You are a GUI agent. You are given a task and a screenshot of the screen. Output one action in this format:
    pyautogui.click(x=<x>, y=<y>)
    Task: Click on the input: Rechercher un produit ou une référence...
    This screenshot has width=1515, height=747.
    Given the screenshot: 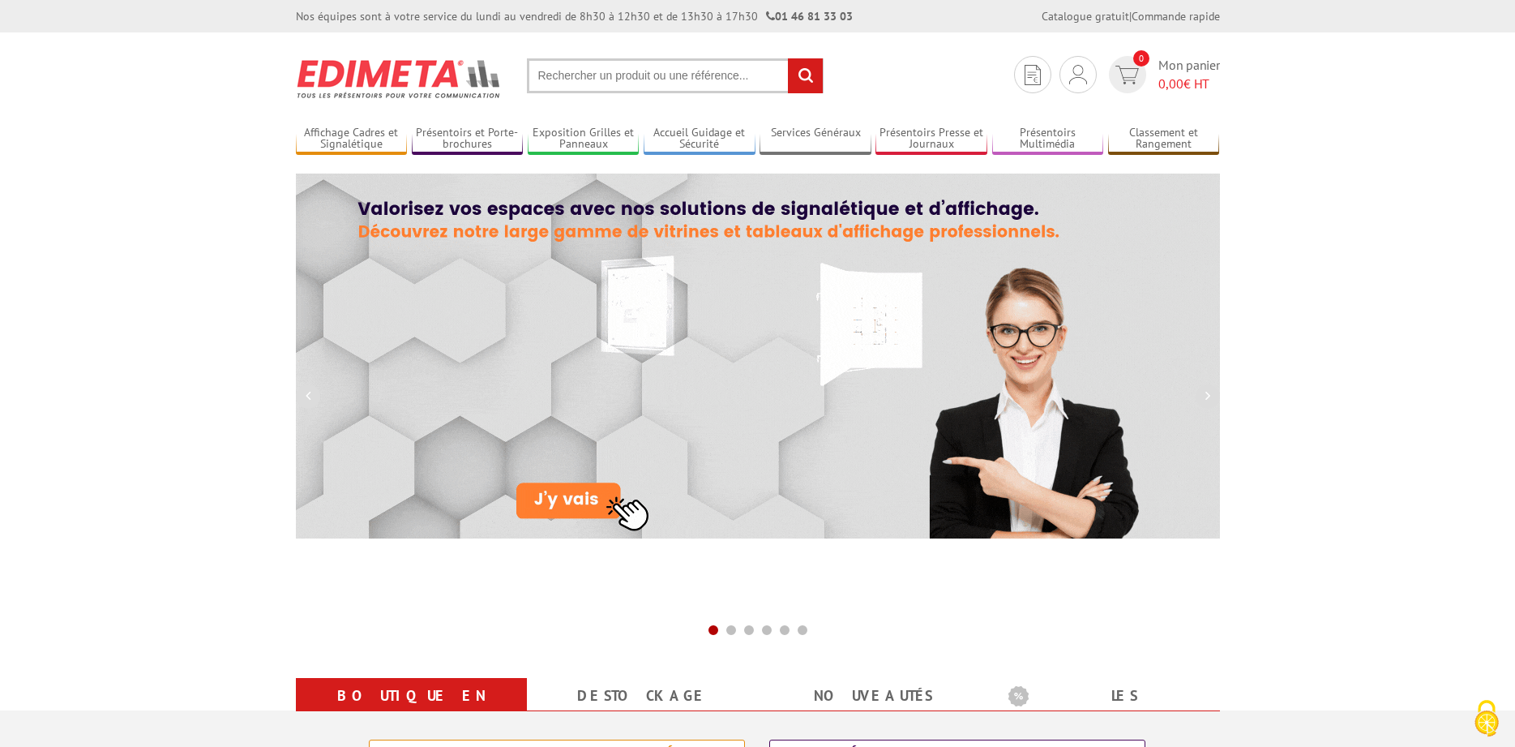 What is the action you would take?
    pyautogui.click(x=675, y=75)
    